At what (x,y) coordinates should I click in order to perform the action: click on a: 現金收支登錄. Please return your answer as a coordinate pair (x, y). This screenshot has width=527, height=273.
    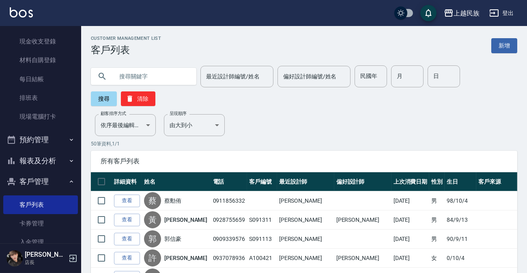
    Looking at the image, I should click on (41, 41).